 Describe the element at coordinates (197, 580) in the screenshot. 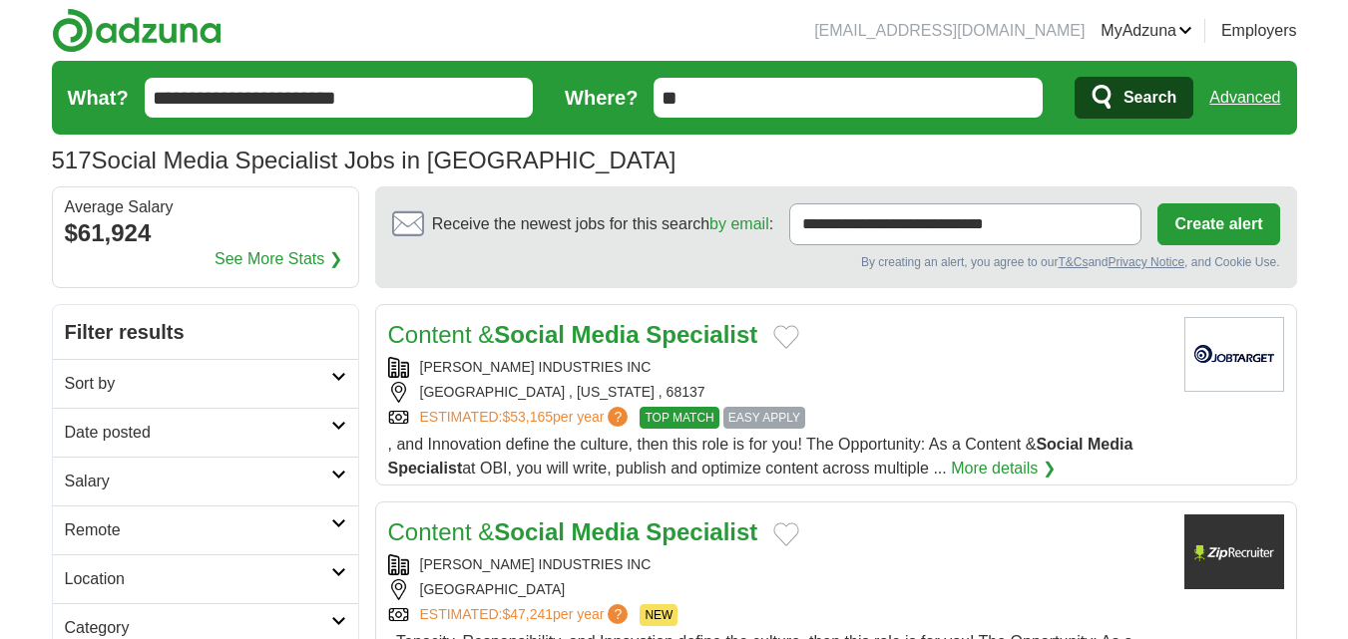

I see `h2: Location` at that location.